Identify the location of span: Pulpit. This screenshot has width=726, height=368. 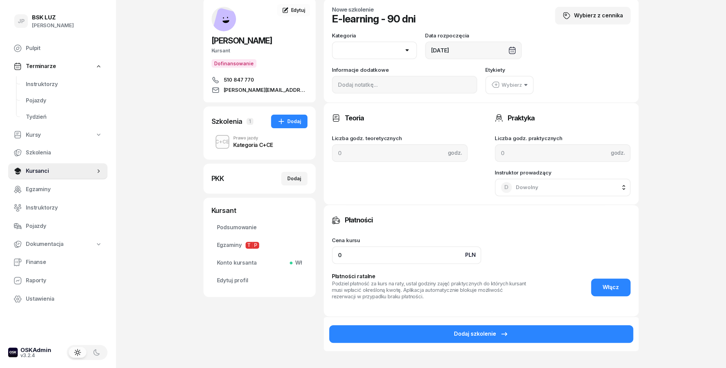
(64, 48).